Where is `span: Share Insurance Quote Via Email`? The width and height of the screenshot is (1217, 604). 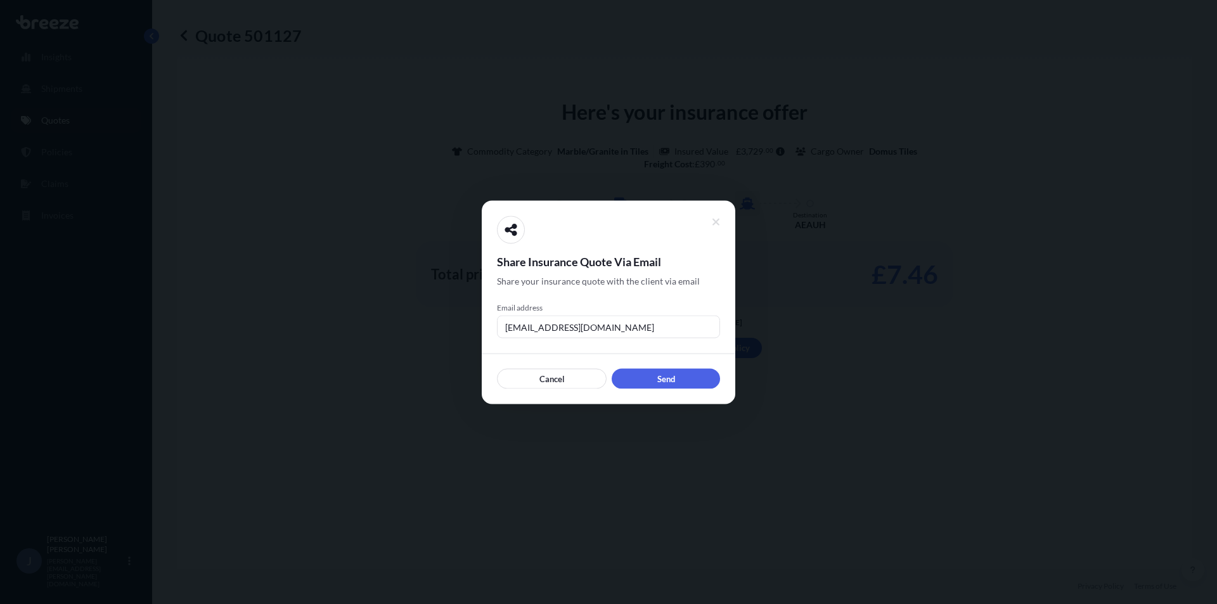
span: Share Insurance Quote Via Email is located at coordinates (609, 261).